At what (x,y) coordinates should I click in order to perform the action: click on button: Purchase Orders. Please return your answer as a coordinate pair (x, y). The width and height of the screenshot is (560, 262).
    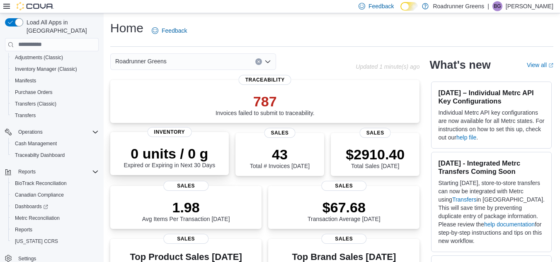
    Looking at the image, I should click on (55, 92).